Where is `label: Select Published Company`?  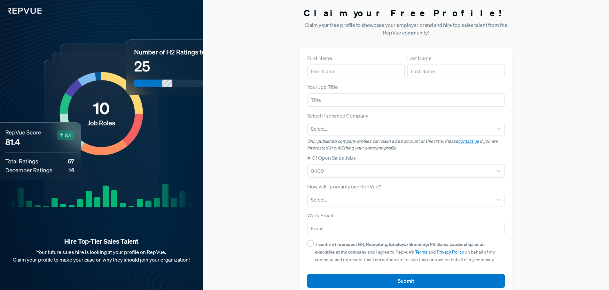
label: Select Published Company is located at coordinates (337, 116).